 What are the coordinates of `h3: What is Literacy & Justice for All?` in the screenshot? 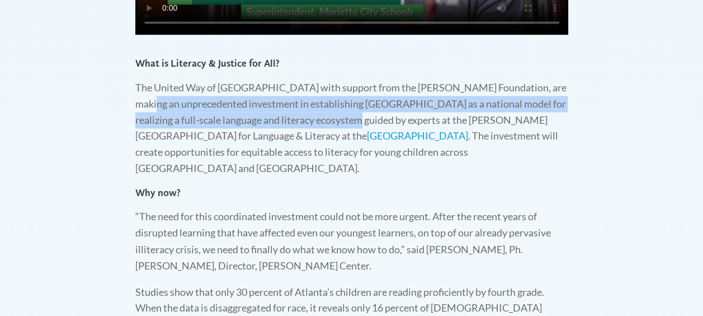 It's located at (352, 63).